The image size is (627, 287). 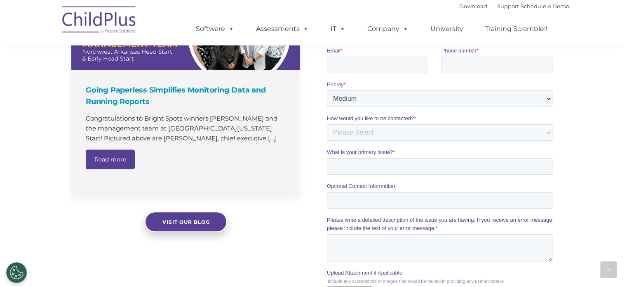 I want to click on img: ChildPlus by Procare Solutions, so click(x=99, y=21).